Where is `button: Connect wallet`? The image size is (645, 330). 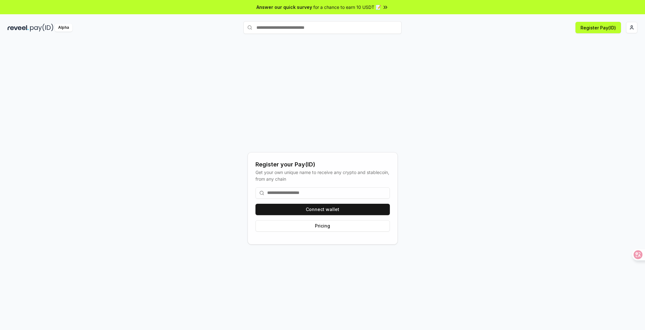
button: Connect wallet is located at coordinates (322, 209).